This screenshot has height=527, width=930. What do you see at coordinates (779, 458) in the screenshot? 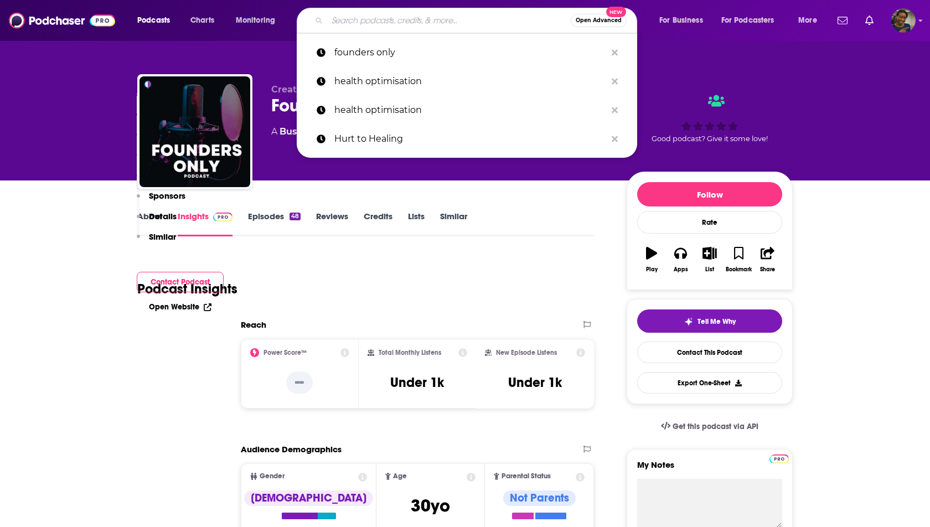
I see `a: Pro website` at bounding box center [779, 458].